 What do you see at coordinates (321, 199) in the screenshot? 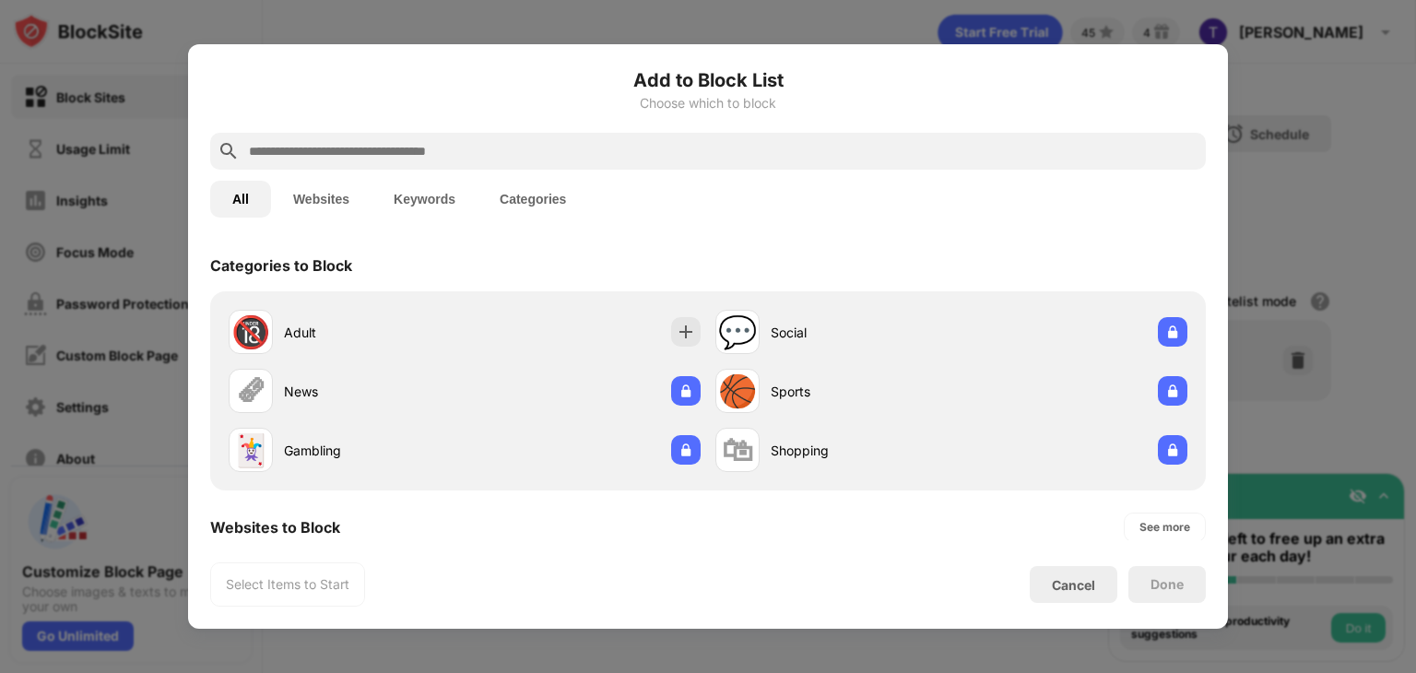
I see `button: Websites` at bounding box center [321, 199].